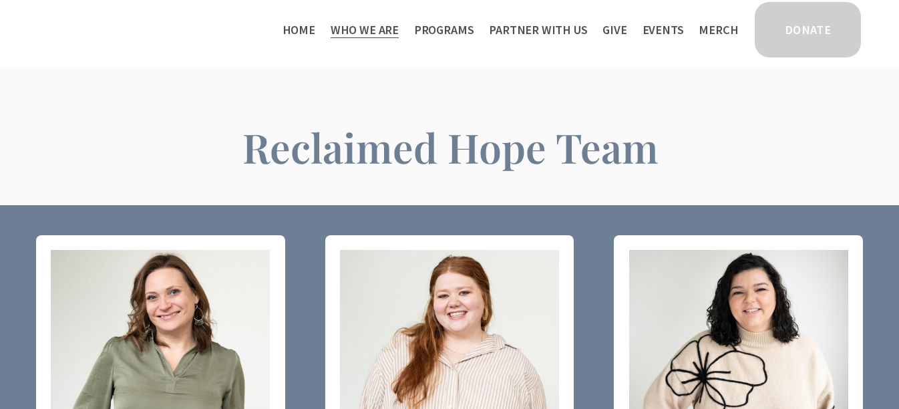 Image resolution: width=899 pixels, height=409 pixels. What do you see at coordinates (299, 29) in the screenshot?
I see `a: Home` at bounding box center [299, 29].